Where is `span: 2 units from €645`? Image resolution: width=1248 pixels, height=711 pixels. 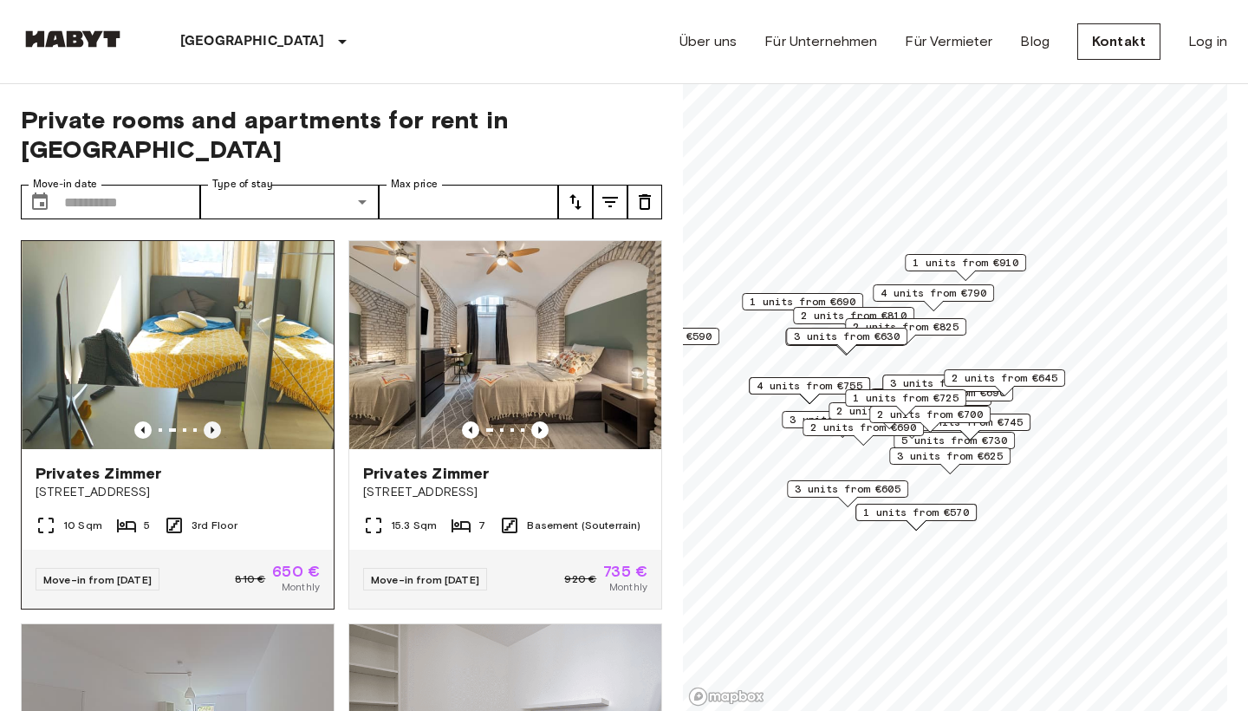 span: 2 units from €645 is located at coordinates (1005, 378).